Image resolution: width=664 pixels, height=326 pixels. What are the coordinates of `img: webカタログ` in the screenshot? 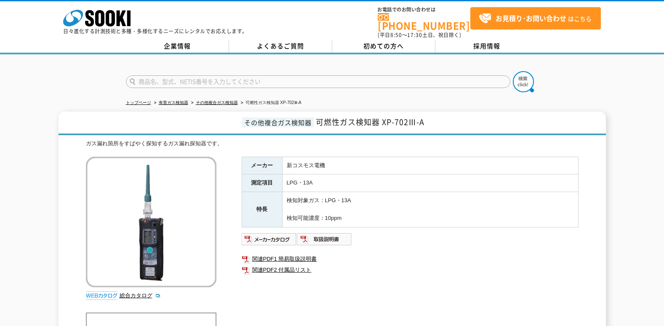 It's located at (101, 296).